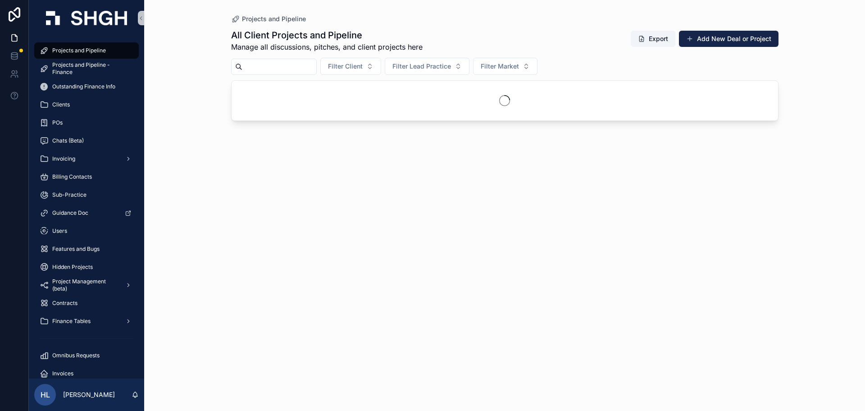 The height and width of the screenshot is (411, 865). What do you see at coordinates (91, 69) in the screenshot?
I see `span: Projects and Pipeline - Finance` at bounding box center [91, 69].